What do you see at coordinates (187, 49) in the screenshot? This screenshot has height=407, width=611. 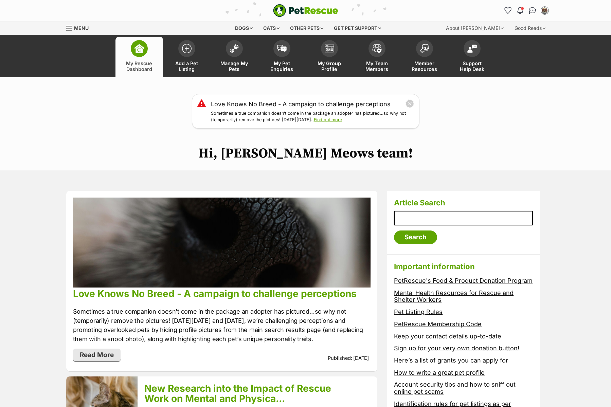 I see `img: add-pet-listing-icon-0afa8454b4691262ce3f59096e99ab1cd57d4a30225e0717b998d2c9b9846f56.svg` at bounding box center [187, 49].